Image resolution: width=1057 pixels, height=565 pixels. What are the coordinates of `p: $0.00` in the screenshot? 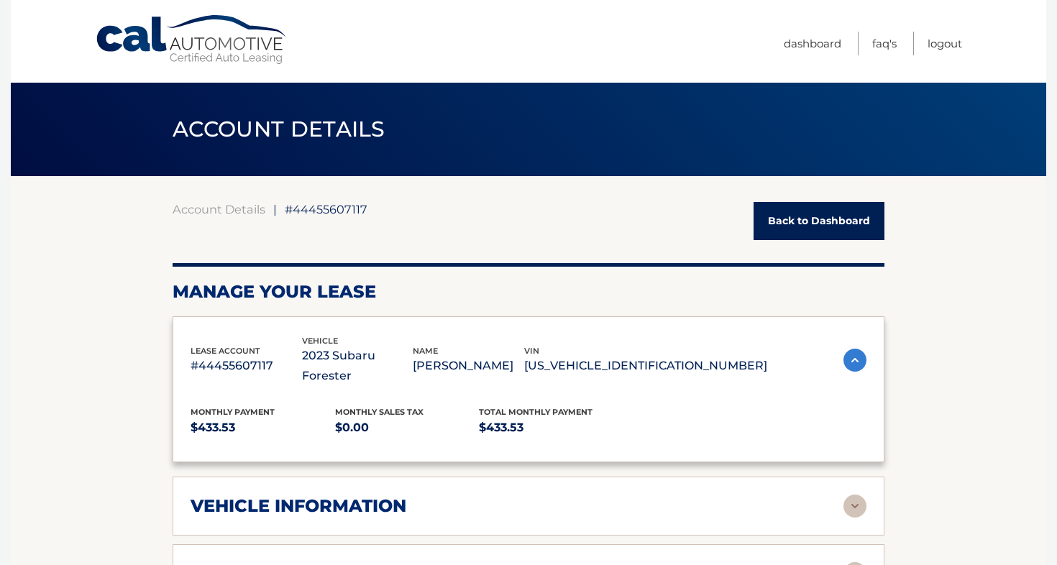 It's located at (407, 428).